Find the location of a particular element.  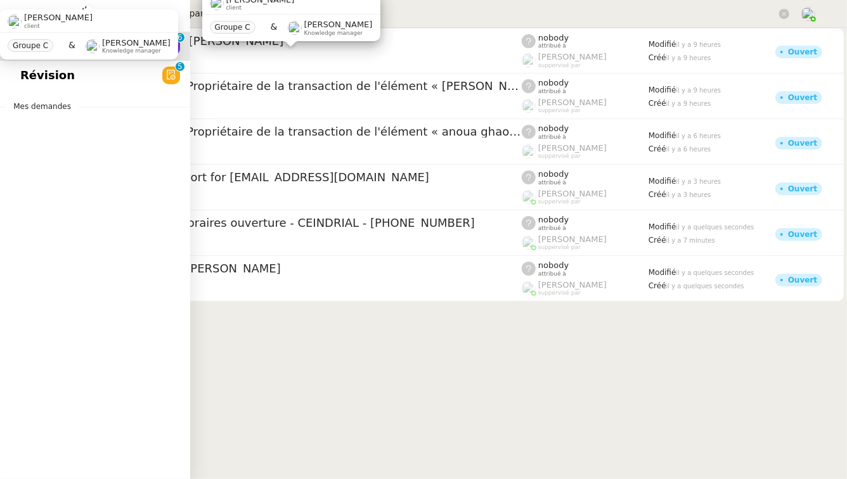

span: Mes demandes is located at coordinates (42, 106).